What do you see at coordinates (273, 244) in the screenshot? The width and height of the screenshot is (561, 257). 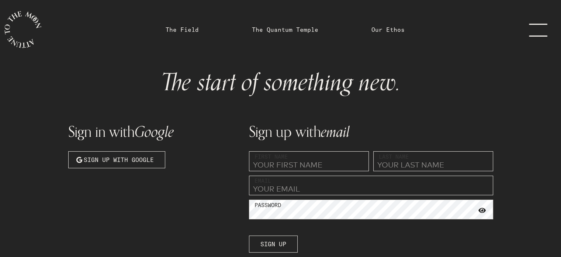 I see `button: Sign up` at bounding box center [273, 244].